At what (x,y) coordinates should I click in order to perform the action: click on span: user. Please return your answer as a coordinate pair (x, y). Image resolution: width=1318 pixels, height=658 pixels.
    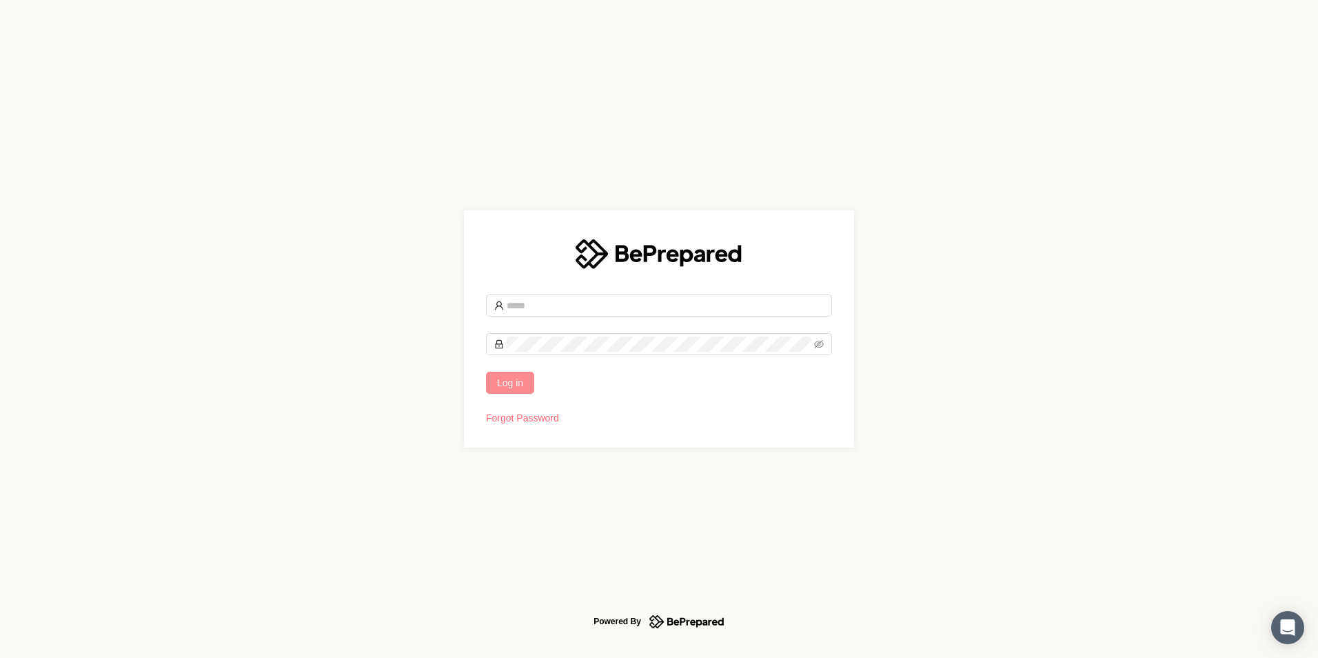
    Looking at the image, I should click on (499, 305).